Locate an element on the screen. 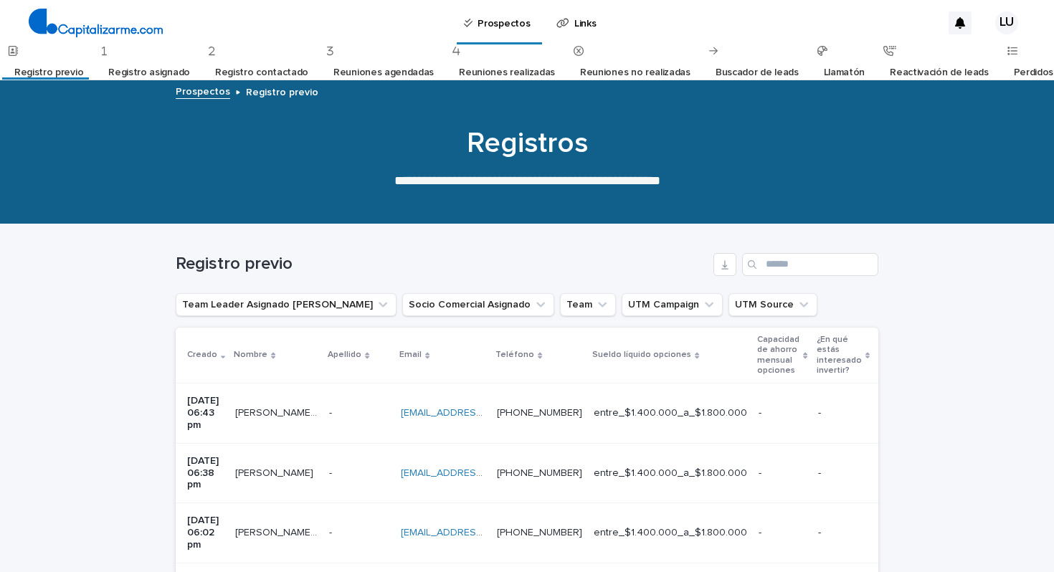  p: Nicolas Tapia Dinamarca is located at coordinates (277, 411).